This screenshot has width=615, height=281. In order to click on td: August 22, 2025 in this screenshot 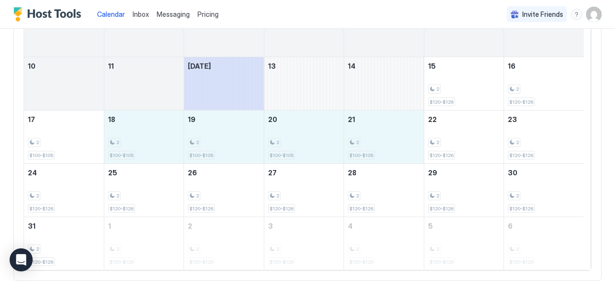, I will do `click(464, 137)`.